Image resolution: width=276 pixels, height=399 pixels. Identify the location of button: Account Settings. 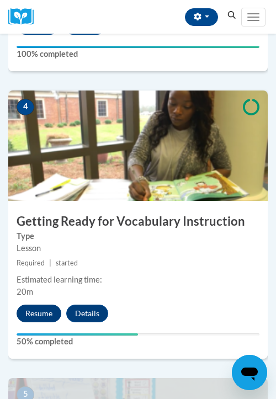
(202, 17).